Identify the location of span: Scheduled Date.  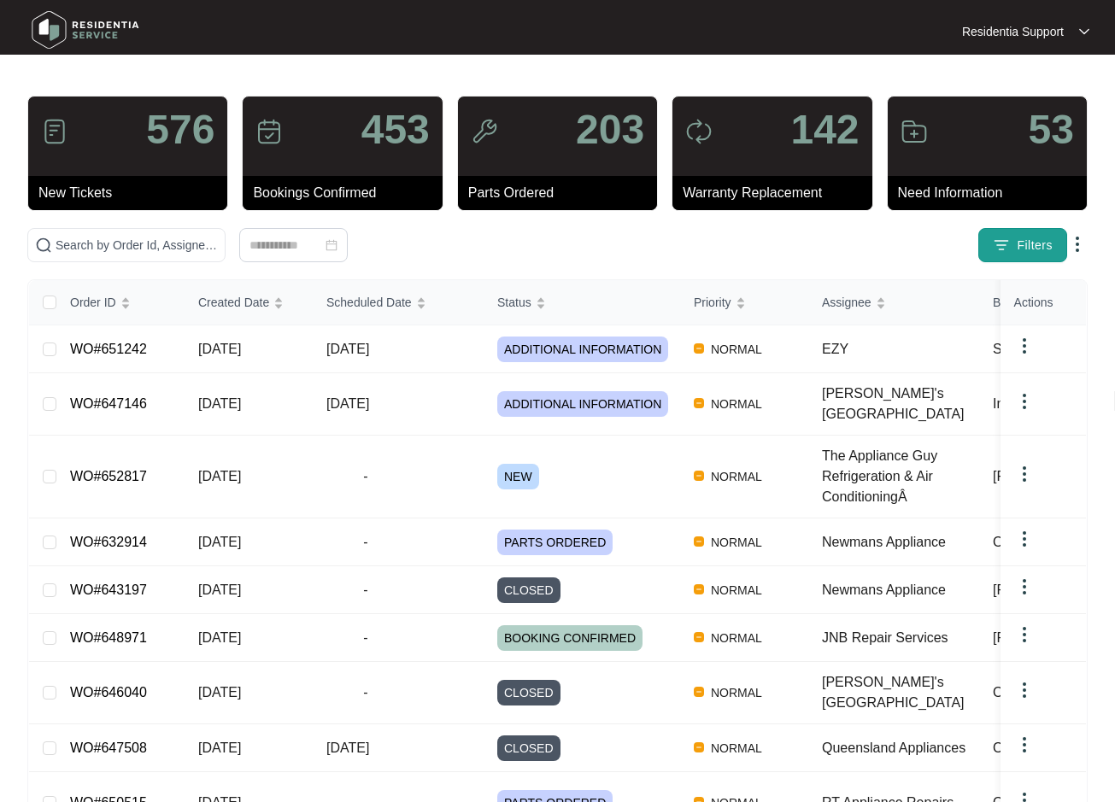
(369, 302).